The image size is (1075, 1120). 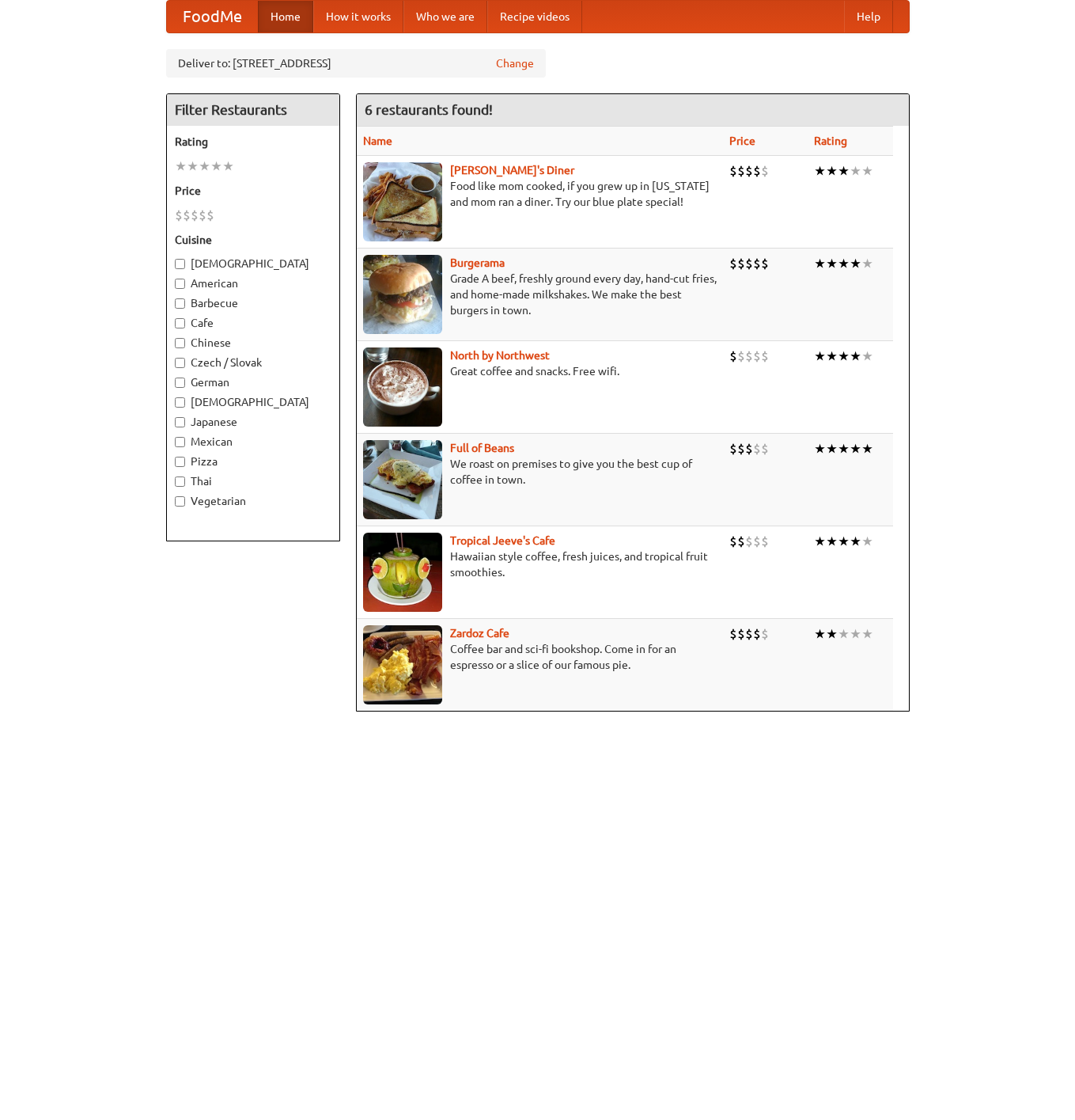 I want to click on a: North by Northwest, so click(x=500, y=355).